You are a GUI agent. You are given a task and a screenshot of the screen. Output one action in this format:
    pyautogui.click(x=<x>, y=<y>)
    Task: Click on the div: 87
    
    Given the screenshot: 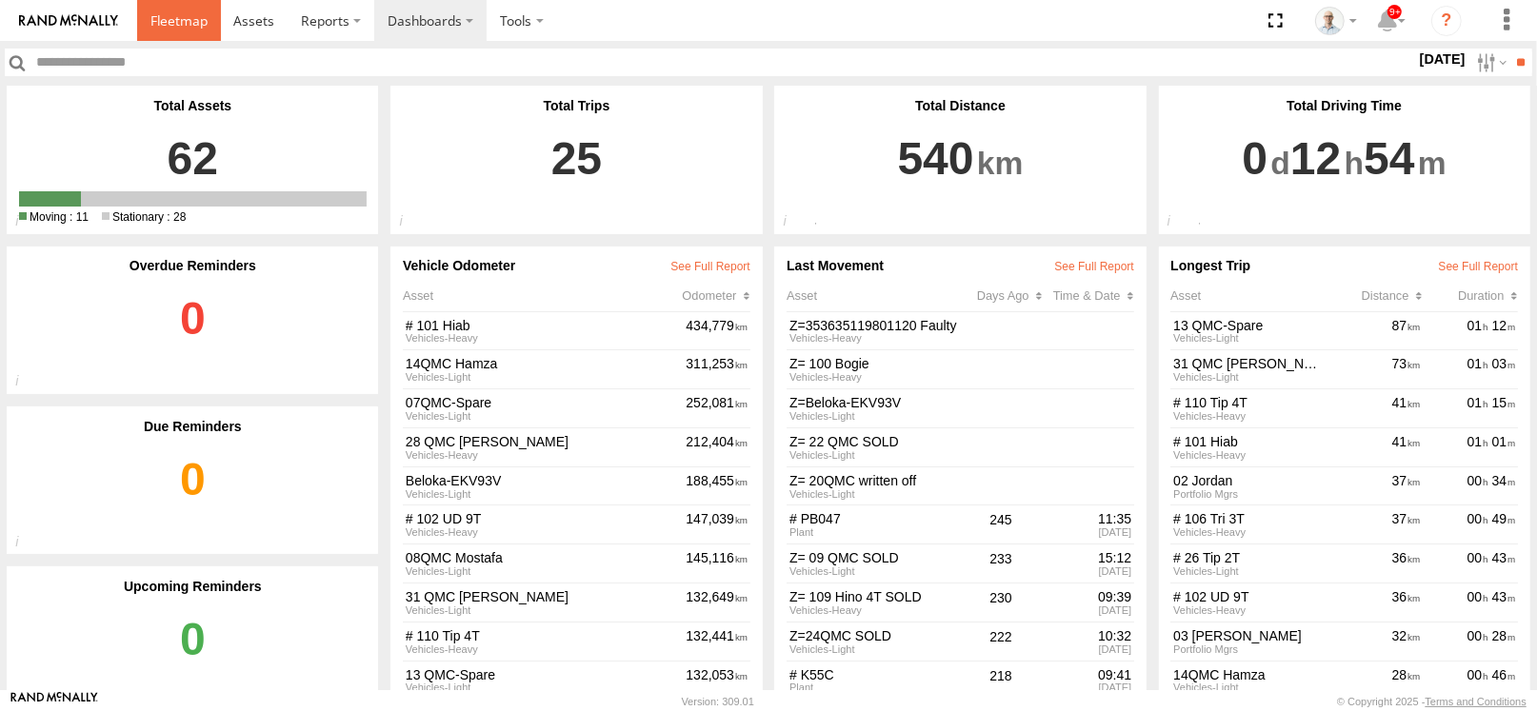 What is the action you would take?
    pyautogui.click(x=1375, y=330)
    